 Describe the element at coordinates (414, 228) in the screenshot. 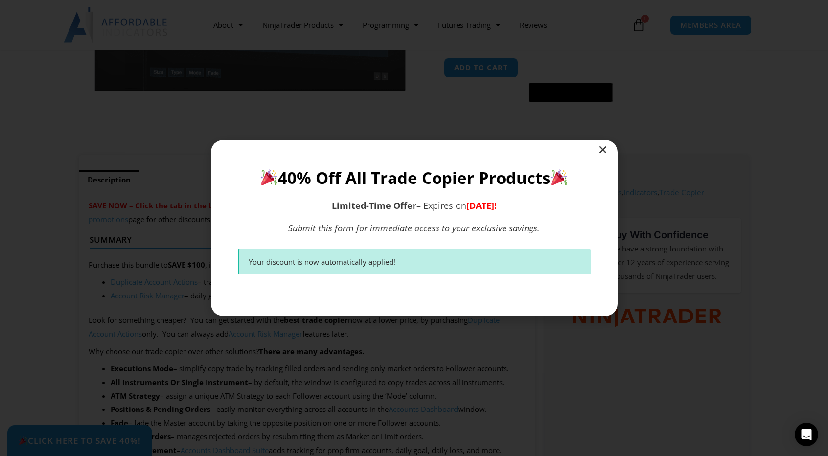

I see `em: Submit this form for immediate access to your exclusive savings.` at that location.